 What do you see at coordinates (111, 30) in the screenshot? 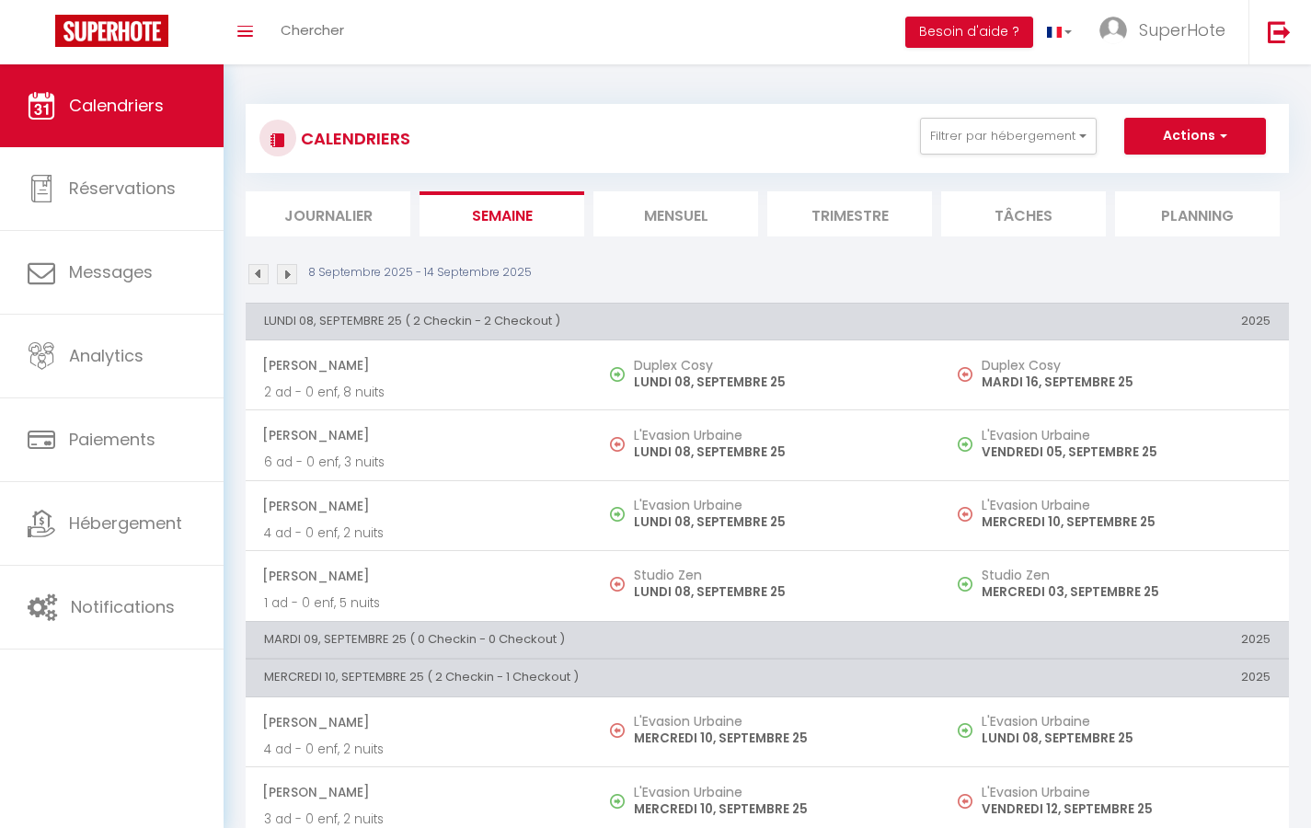
I see `img: Super Booking` at bounding box center [111, 30].